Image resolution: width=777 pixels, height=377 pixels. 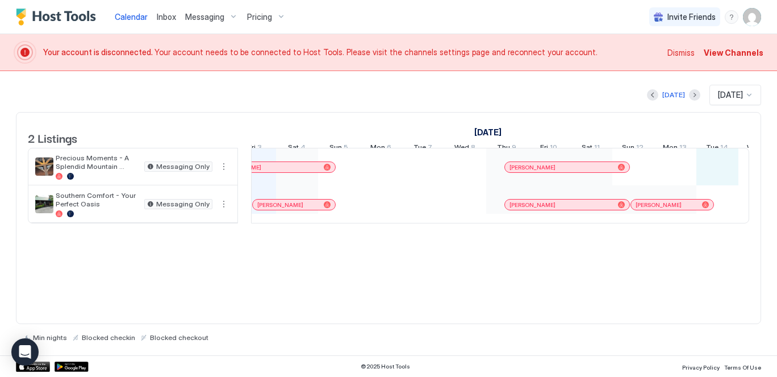 What do you see at coordinates (430, 148) in the screenshot?
I see `span: 7` at bounding box center [430, 148].